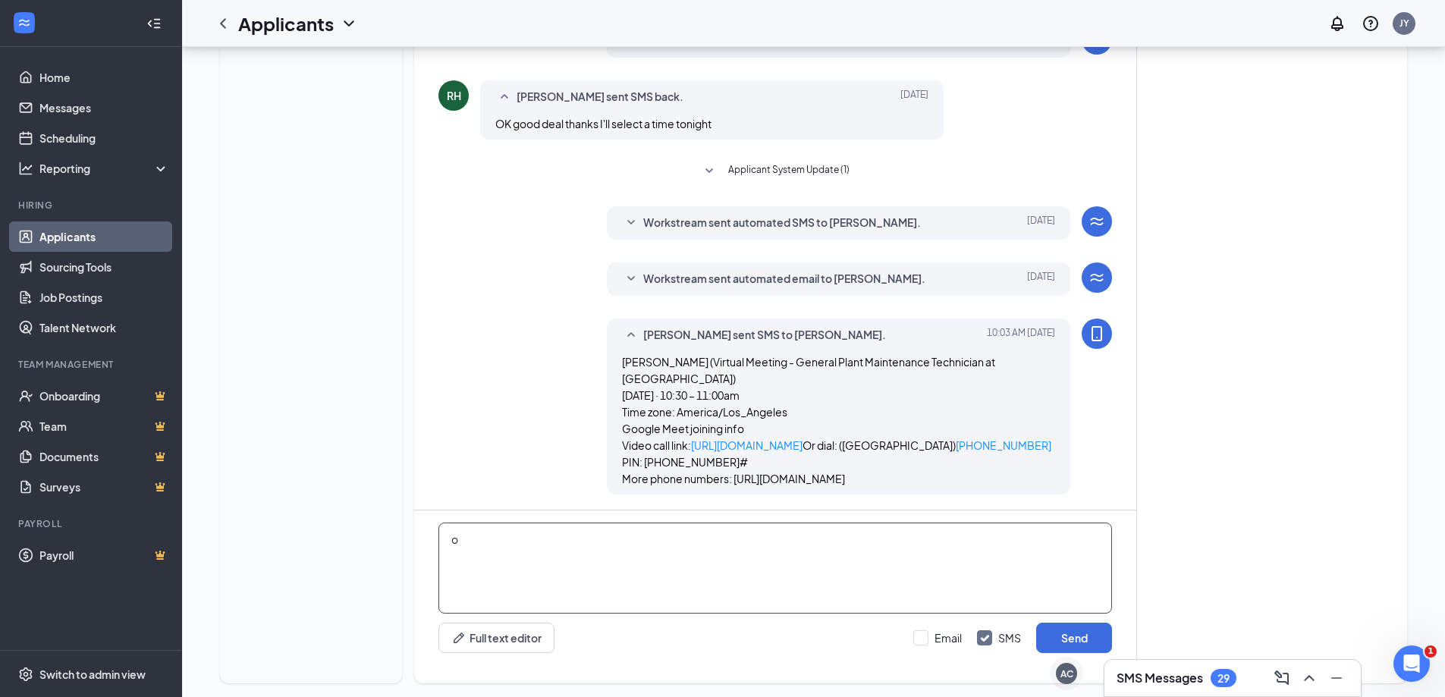 The height and width of the screenshot is (697, 1445). Describe the element at coordinates (774, 171) in the screenshot. I see `button: SmallChevronDownApplicant System Update (1)` at that location.